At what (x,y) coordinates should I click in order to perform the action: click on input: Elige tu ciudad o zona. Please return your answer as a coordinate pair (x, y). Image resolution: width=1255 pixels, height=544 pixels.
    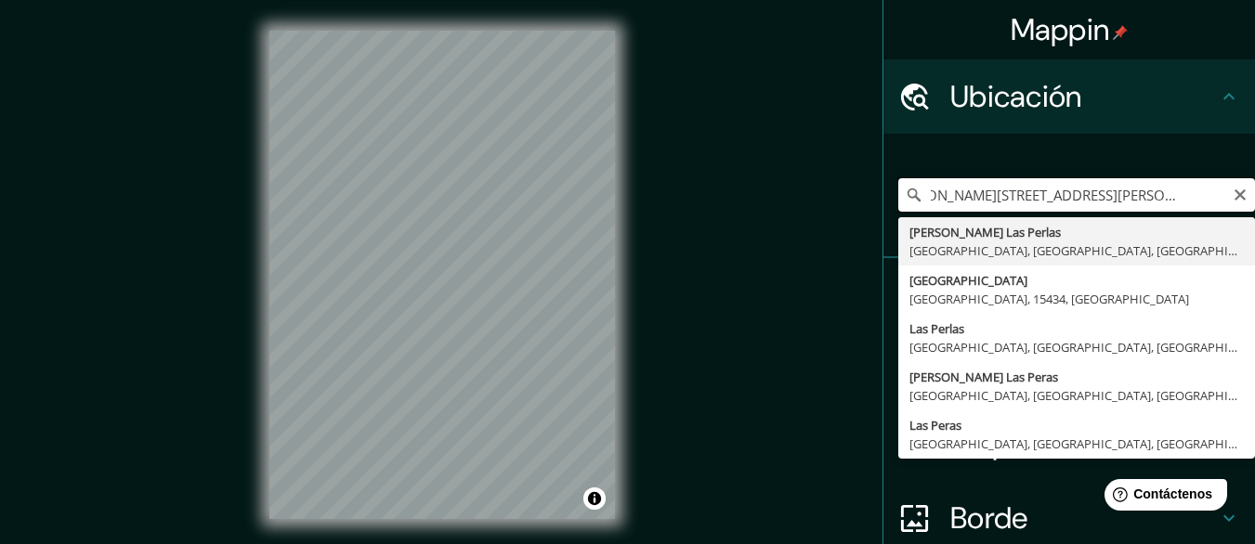
    Looking at the image, I should click on (1077, 195).